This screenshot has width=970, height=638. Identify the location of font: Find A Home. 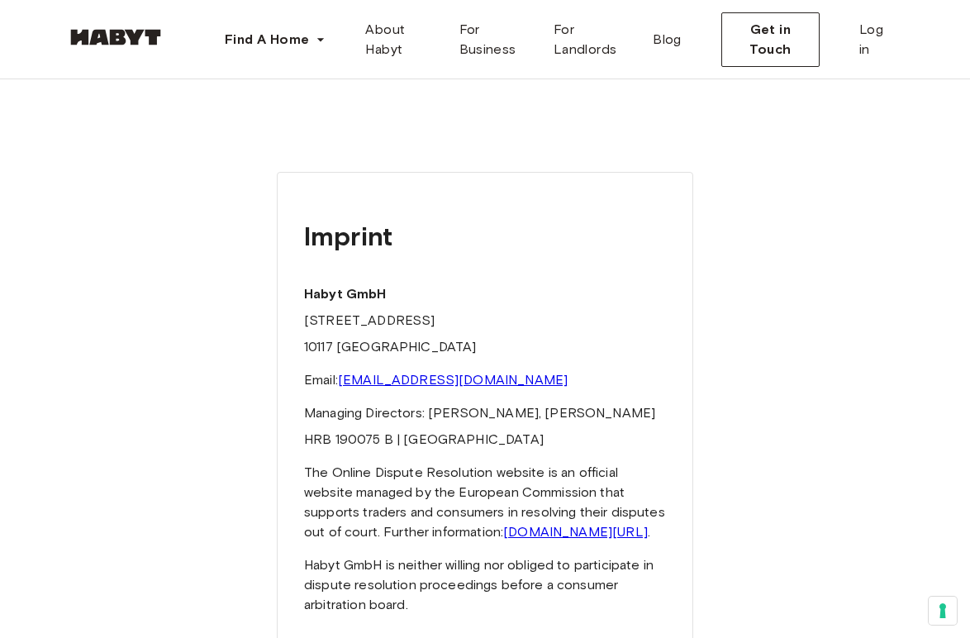
(267, 39).